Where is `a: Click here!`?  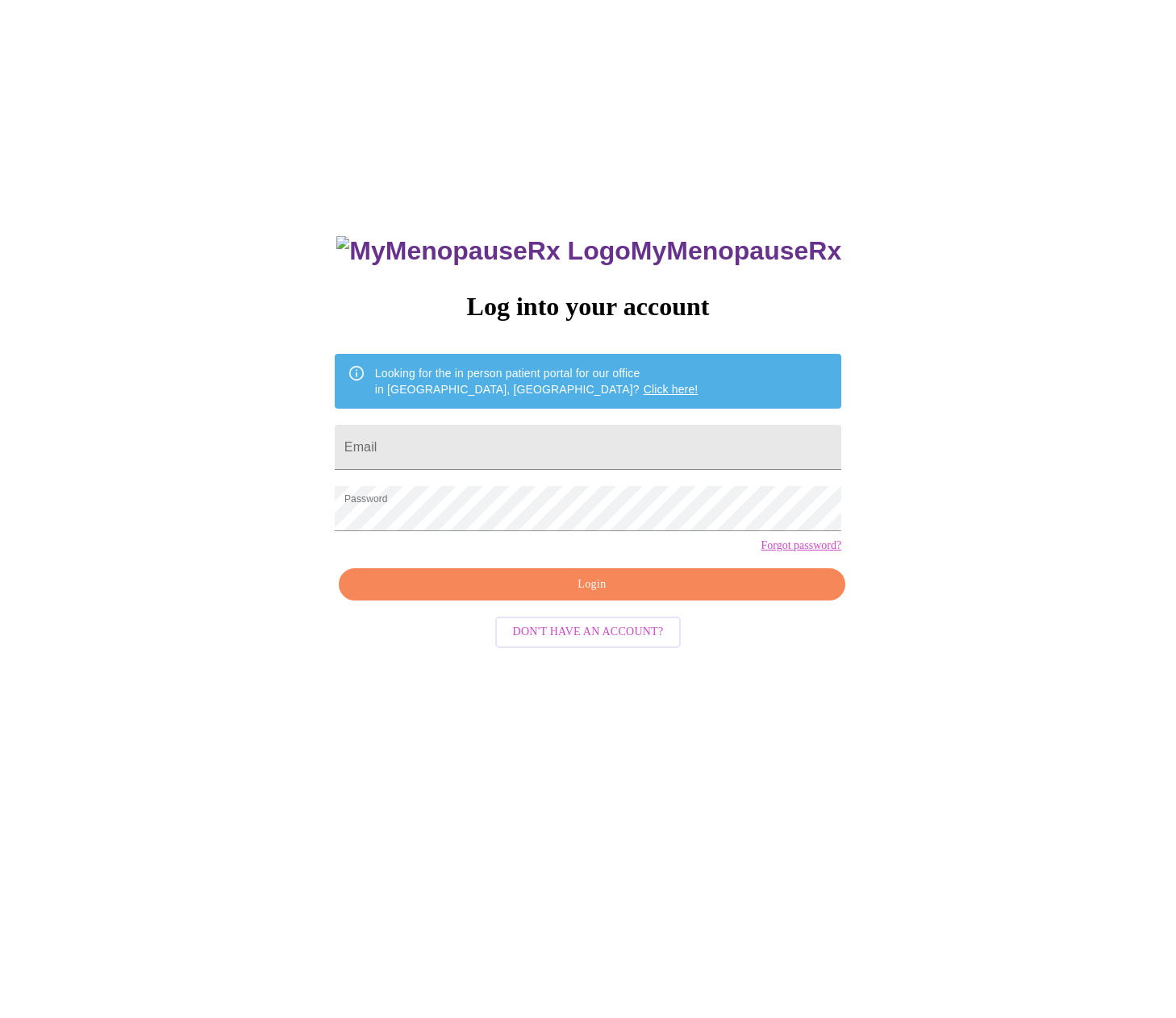 a: Click here! is located at coordinates (671, 390).